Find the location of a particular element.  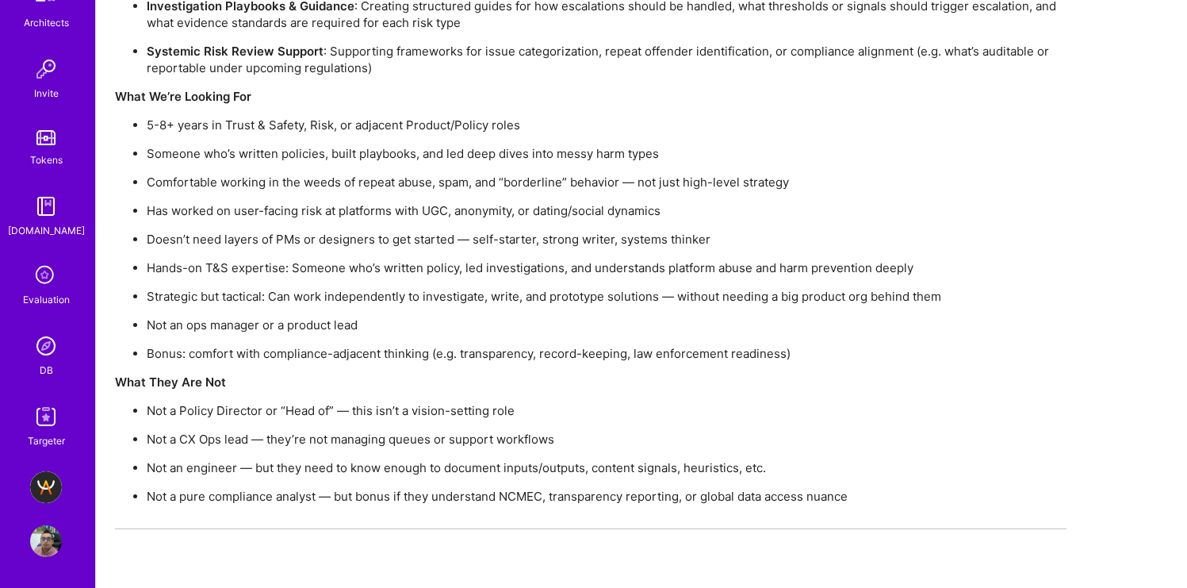

p: : Supporting frameworks for issue categorization, repeat offender identification, or compliance a... is located at coordinates (607, 59).